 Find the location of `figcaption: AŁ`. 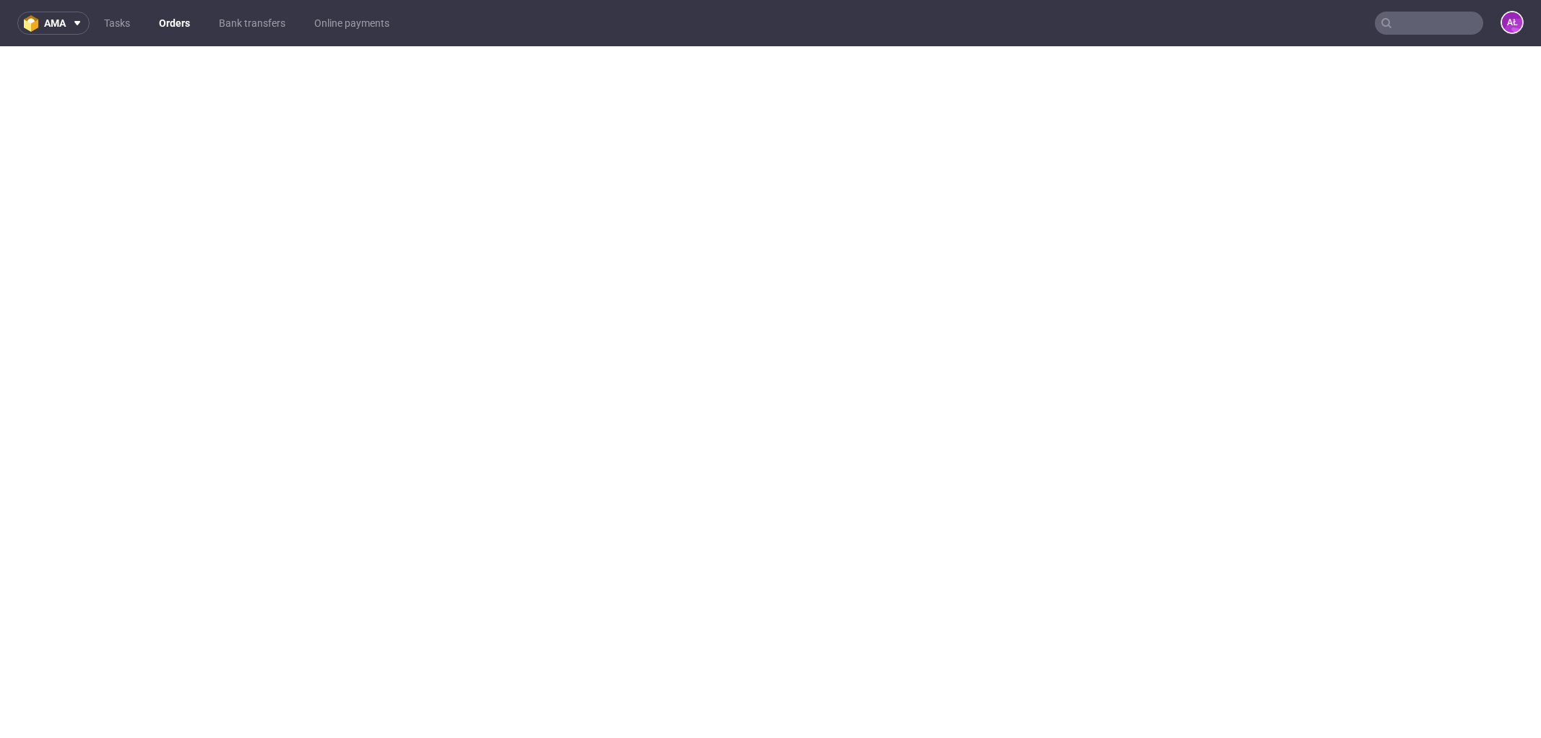

figcaption: AŁ is located at coordinates (1512, 22).